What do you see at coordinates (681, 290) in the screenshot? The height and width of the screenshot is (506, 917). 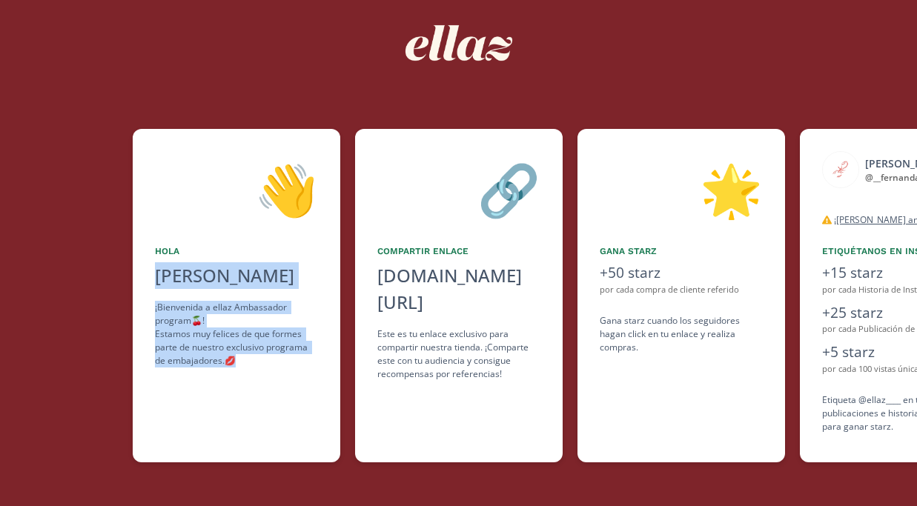 I see `div: por cada compra de cliente referido` at bounding box center [681, 290].